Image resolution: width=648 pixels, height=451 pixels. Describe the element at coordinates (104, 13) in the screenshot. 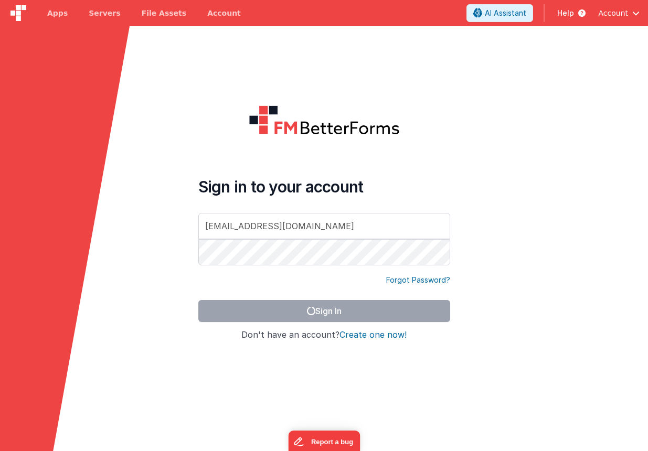

I see `span: Servers` at that location.